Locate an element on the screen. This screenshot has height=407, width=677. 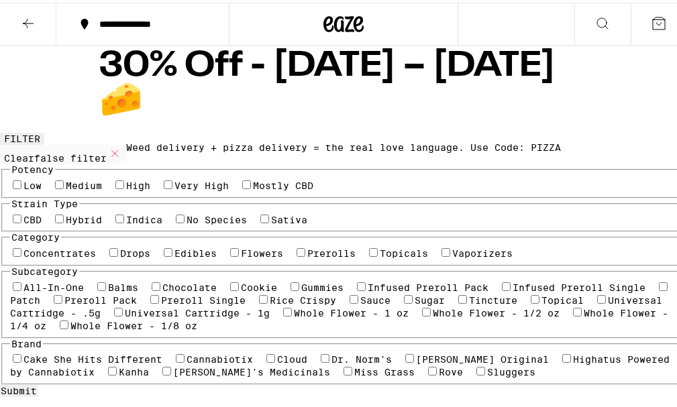
label: Whole Flower - 1/8 oz is located at coordinates (134, 324).